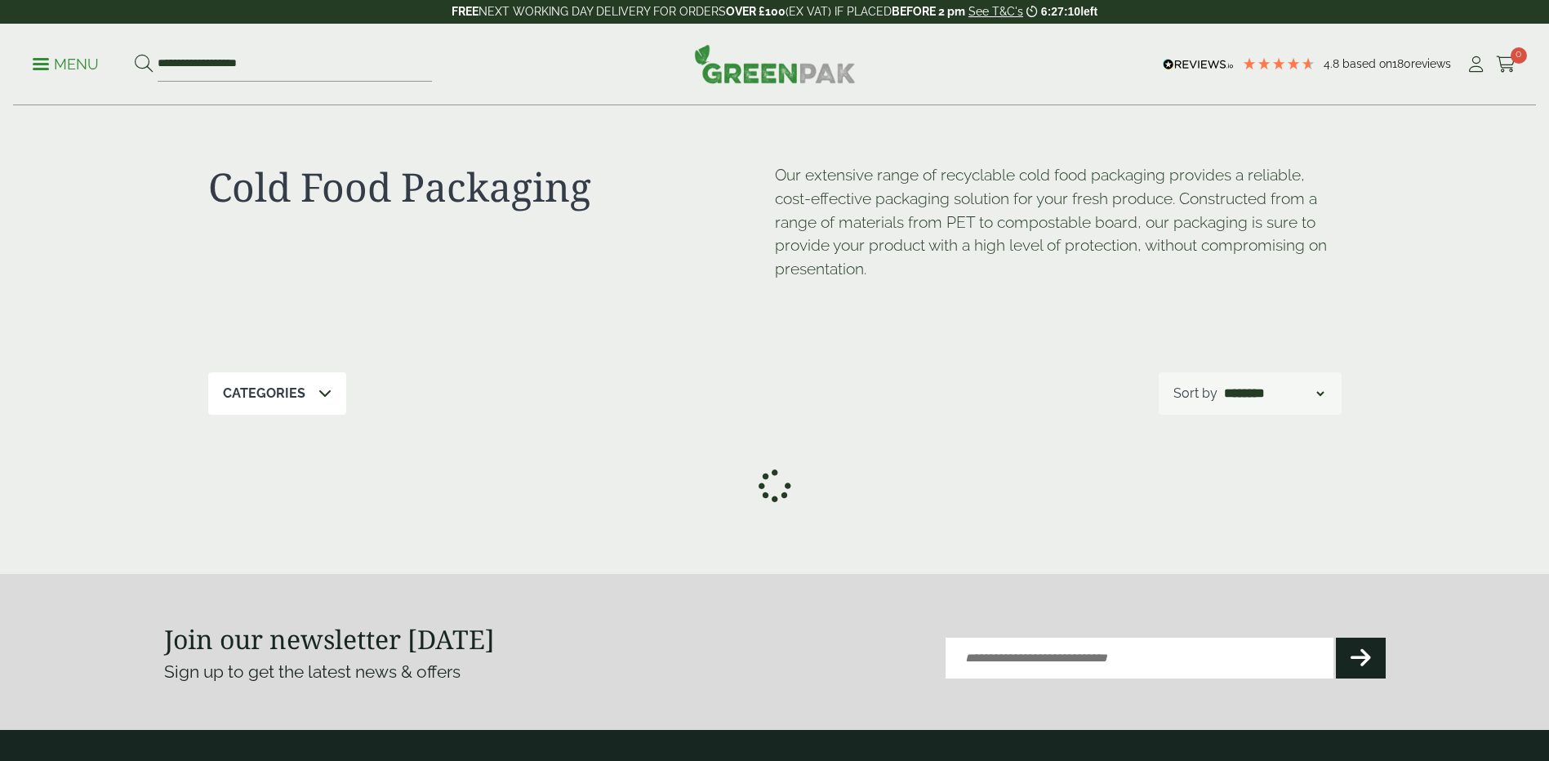  Describe the element at coordinates (1332, 64) in the screenshot. I see `span: 4.8` at that location.